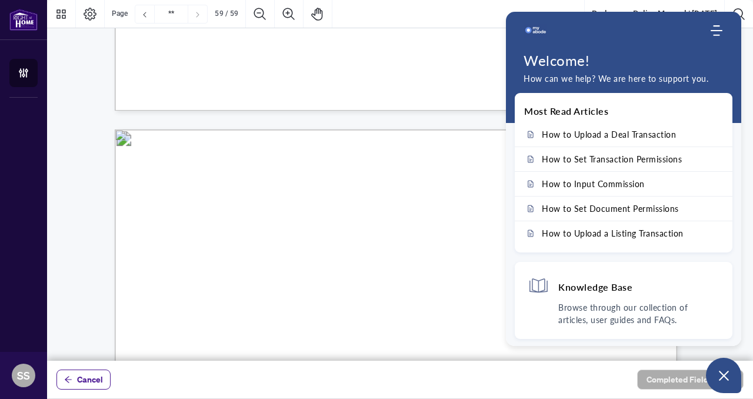  I want to click on h4: Knowledge Base, so click(595, 287).